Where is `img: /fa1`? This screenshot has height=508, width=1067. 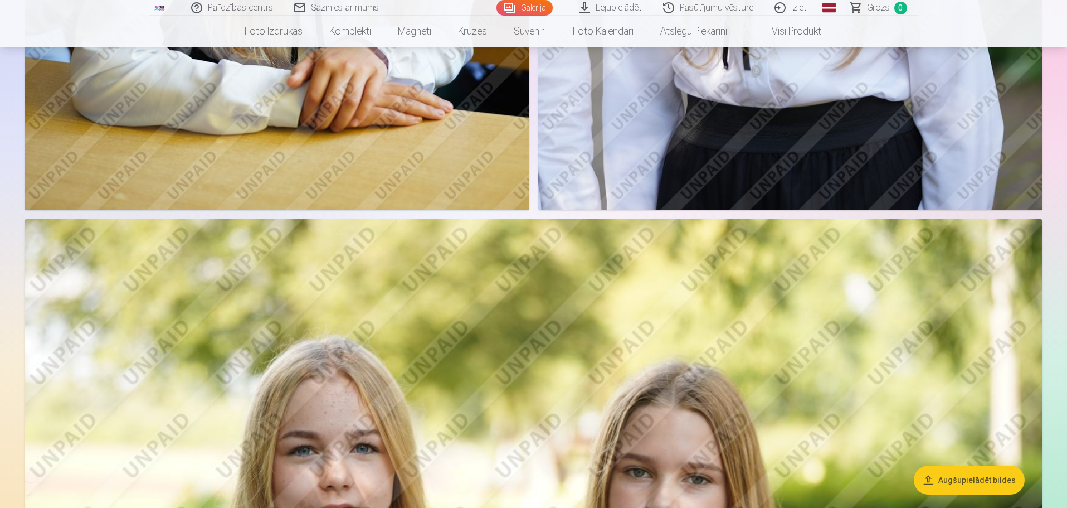
img: /fa1 is located at coordinates (160, 8).